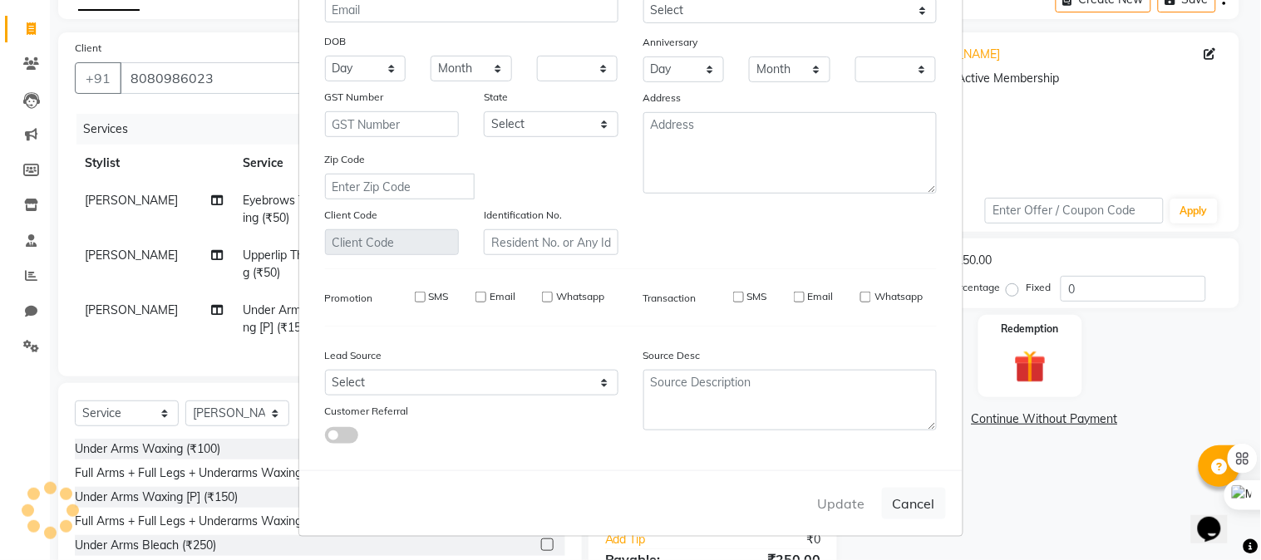 This screenshot has width=1261, height=560. I want to click on label: Lead Source, so click(353, 356).